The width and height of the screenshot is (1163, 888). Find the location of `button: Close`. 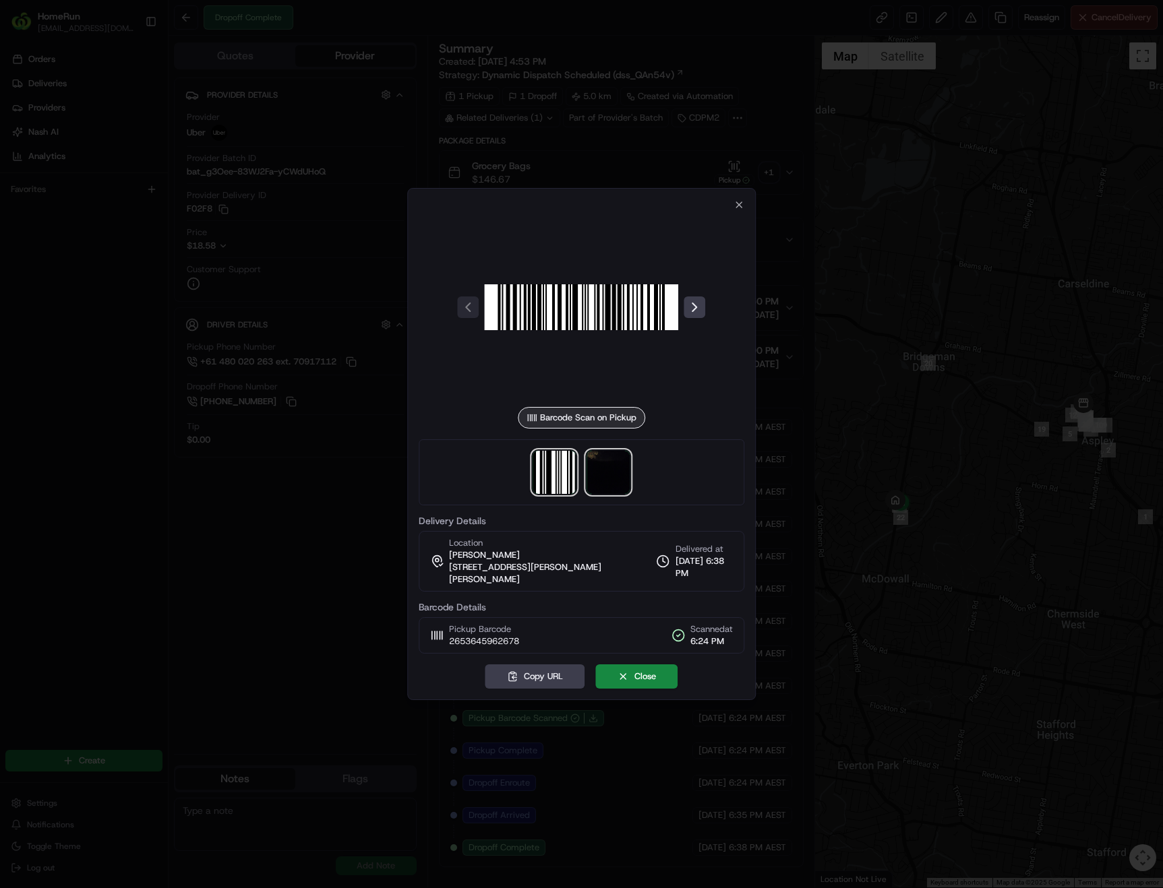

button: Close is located at coordinates (637, 677).